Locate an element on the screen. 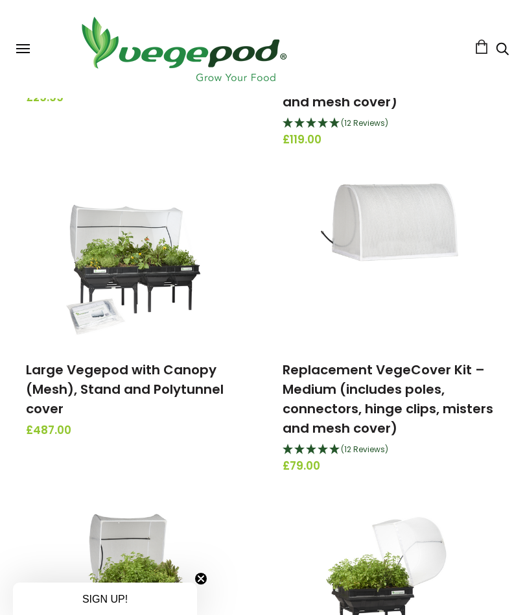  a: Replacement VegeCover Kit – Large (includes poles, connectors, hinge clips, misters and mesh cover) is located at coordinates (388, 73).